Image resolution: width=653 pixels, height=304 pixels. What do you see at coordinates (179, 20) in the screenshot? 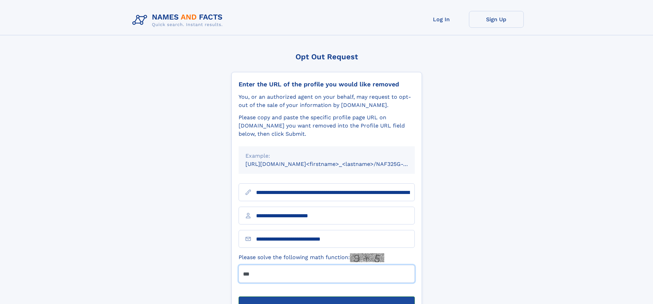
I see `img: Logo Names and Facts` at bounding box center [179, 20].